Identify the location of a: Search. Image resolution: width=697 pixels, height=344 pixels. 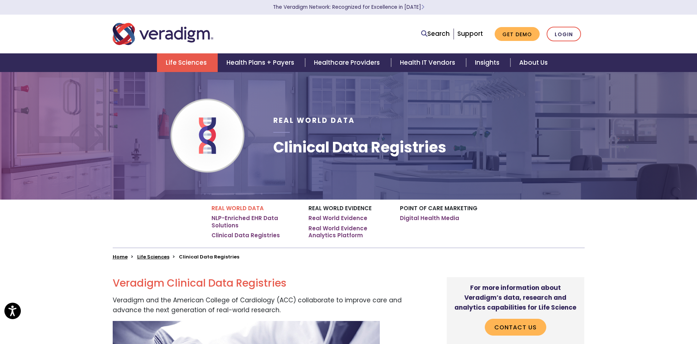
(435, 34).